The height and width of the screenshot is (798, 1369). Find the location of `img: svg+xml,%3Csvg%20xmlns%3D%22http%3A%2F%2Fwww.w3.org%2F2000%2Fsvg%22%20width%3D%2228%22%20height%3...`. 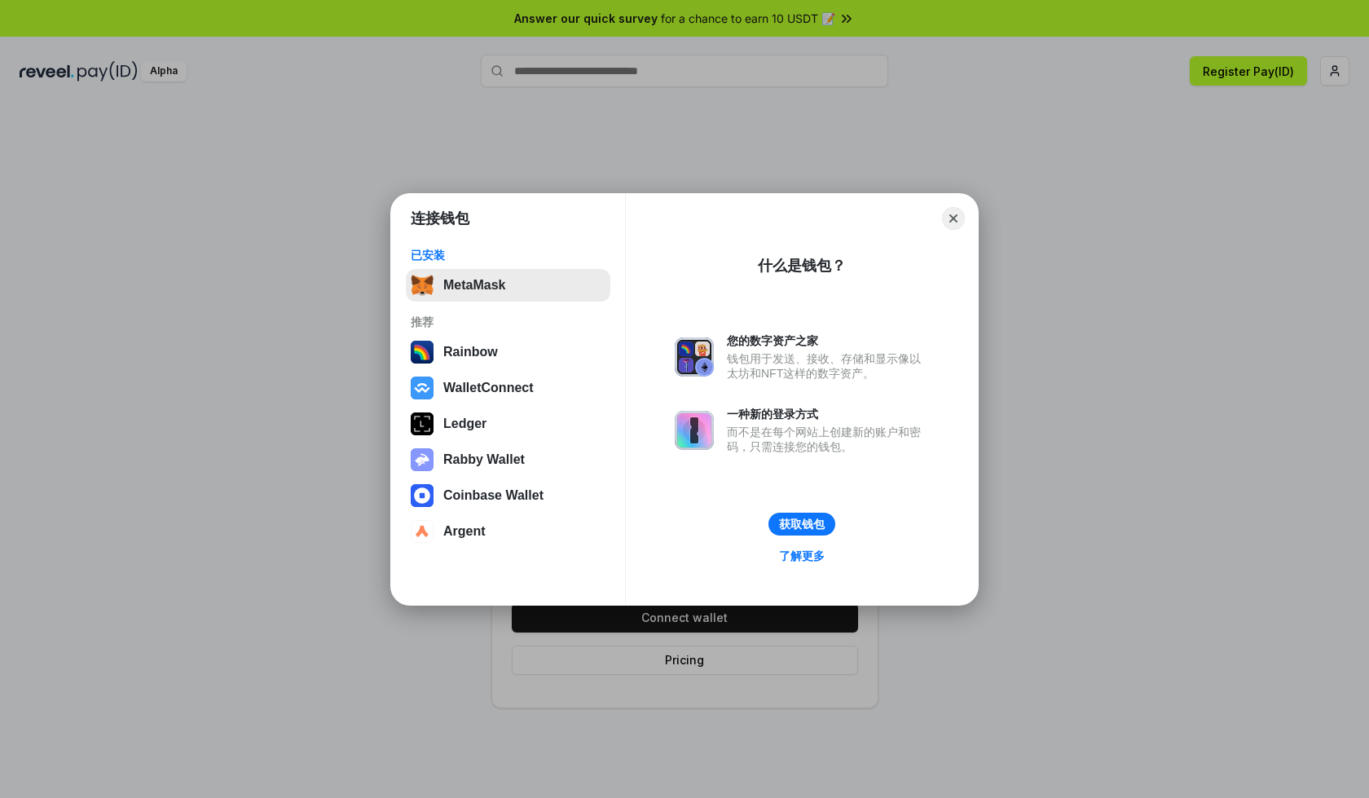

img: svg+xml,%3Csvg%20xmlns%3D%22http%3A%2F%2Fwww.w3.org%2F2000%2Fsvg%22%20width%3D%2228%22%20height%3... is located at coordinates (422, 424).